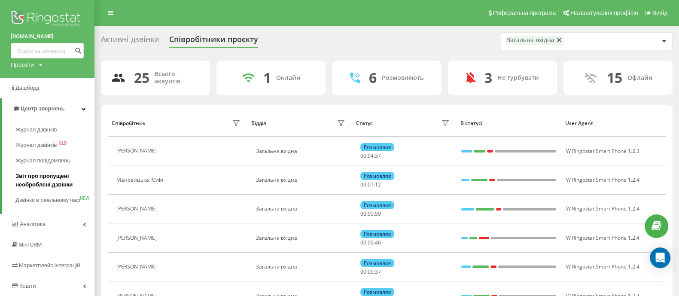 The width and height of the screenshot is (679, 296). Describe the element at coordinates (288, 78) in the screenshot. I see `div: Онлайн` at that location.